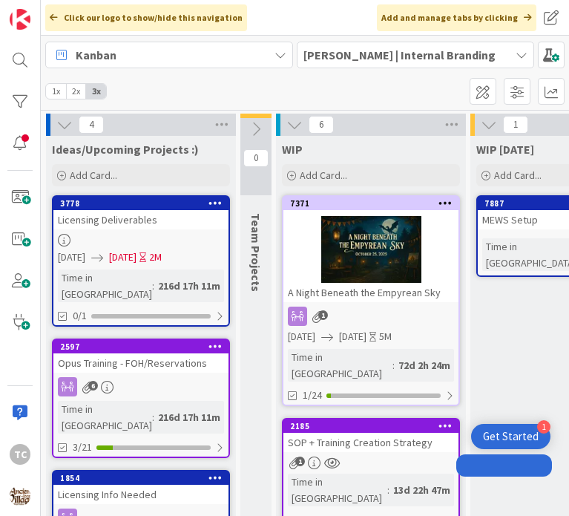  What do you see at coordinates (155, 257) in the screenshot?
I see `div: 2M` at bounding box center [155, 257].